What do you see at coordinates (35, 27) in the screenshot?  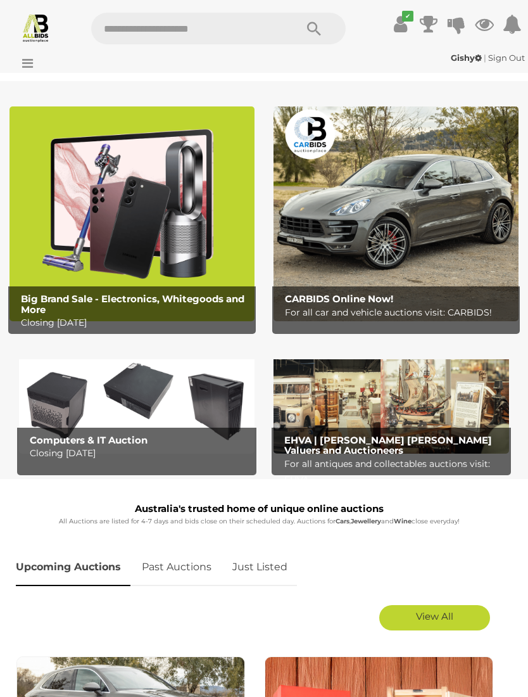 I see `img: Allbids.com.au` at bounding box center [35, 27].